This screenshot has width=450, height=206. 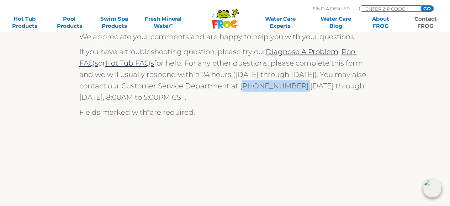 What do you see at coordinates (433, 188) in the screenshot?
I see `img: openIcon` at bounding box center [433, 188].